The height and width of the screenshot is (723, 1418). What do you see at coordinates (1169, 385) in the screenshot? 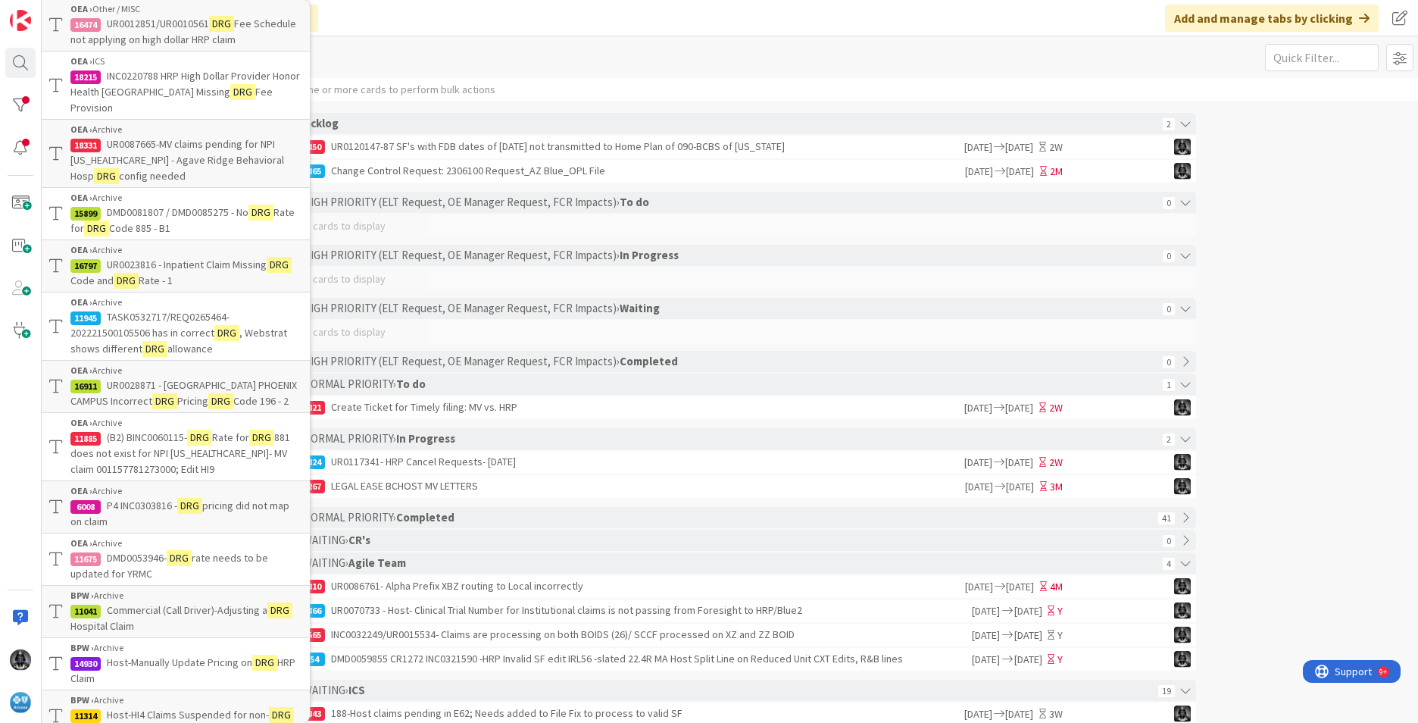
I see `span: 1` at bounding box center [1169, 385].